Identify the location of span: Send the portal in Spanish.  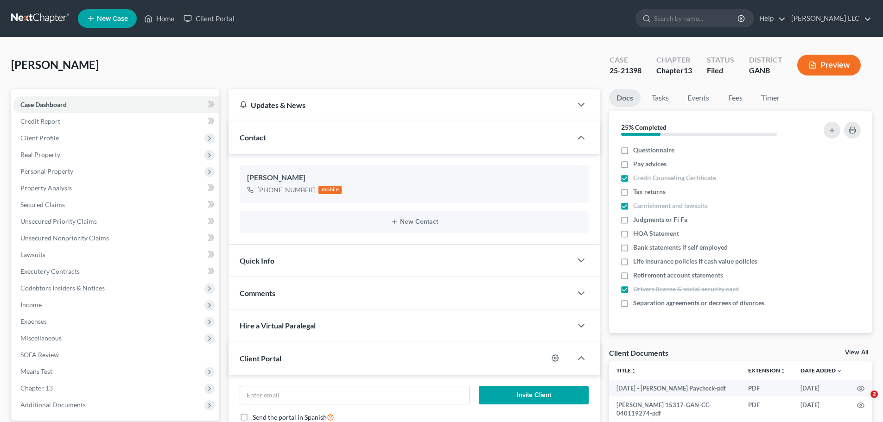
(290, 417).